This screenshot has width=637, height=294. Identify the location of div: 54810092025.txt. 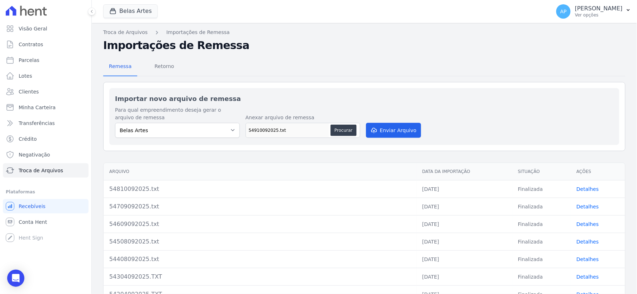
(260, 189).